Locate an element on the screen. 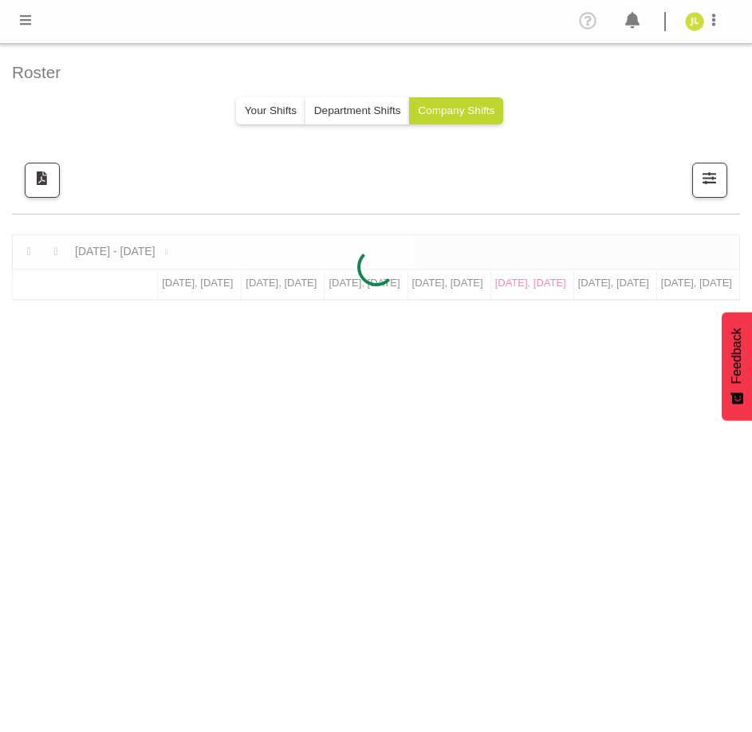 The width and height of the screenshot is (752, 732). span: Department Shifts is located at coordinates (357, 110).